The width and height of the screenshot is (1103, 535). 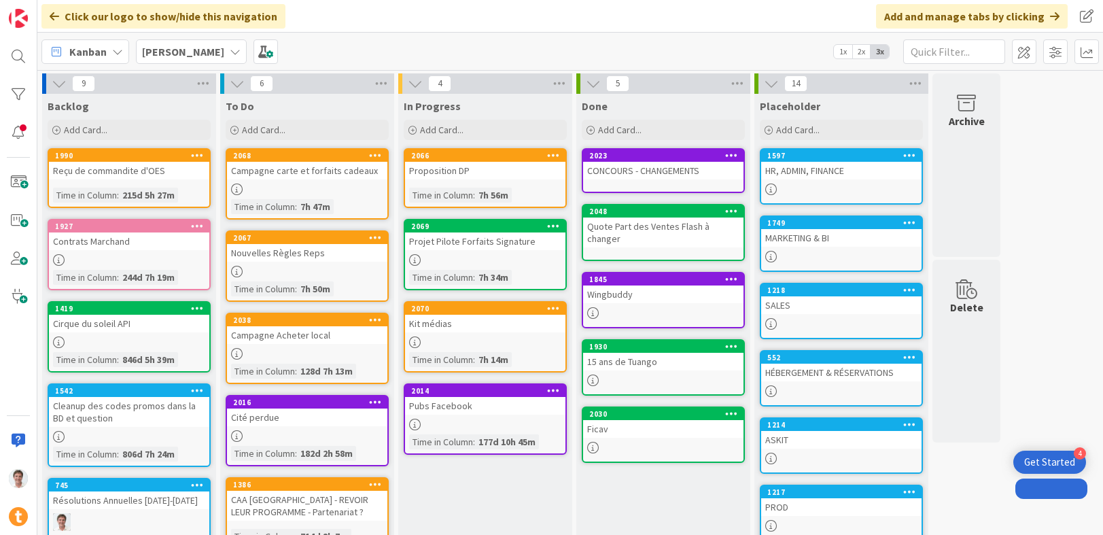 I want to click on img: JG, so click(x=18, y=478).